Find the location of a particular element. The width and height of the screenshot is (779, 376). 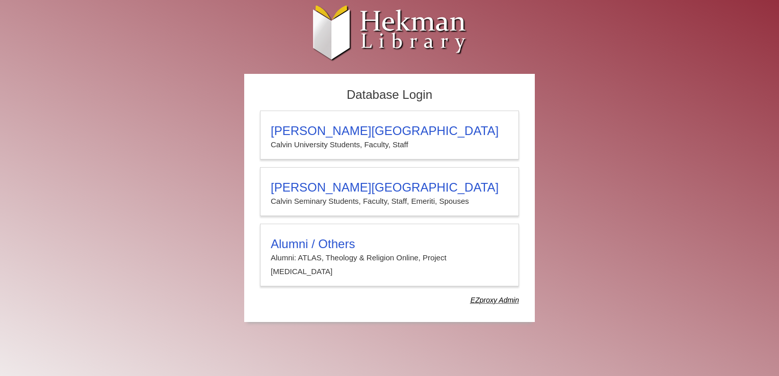

dfn: Use Alumni login is located at coordinates (494, 300).